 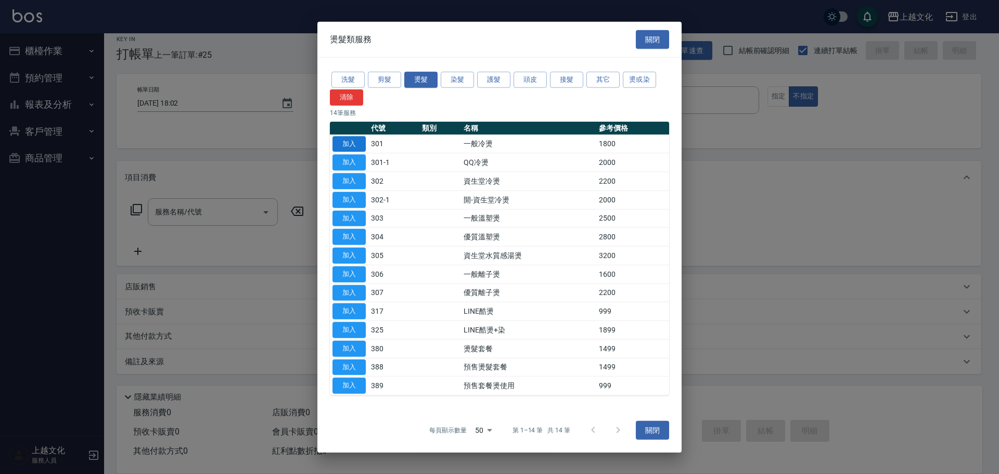 I want to click on td: 開-資生堂冷燙, so click(x=528, y=200).